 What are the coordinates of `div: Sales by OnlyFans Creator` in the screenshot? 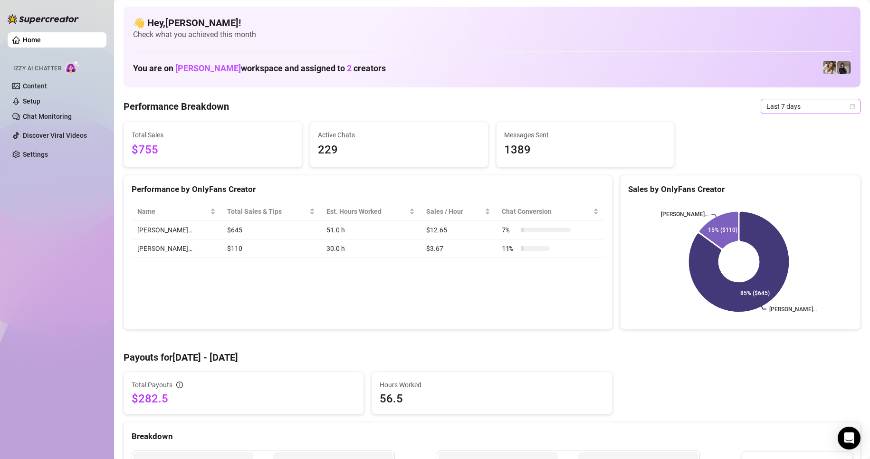 It's located at (740, 189).